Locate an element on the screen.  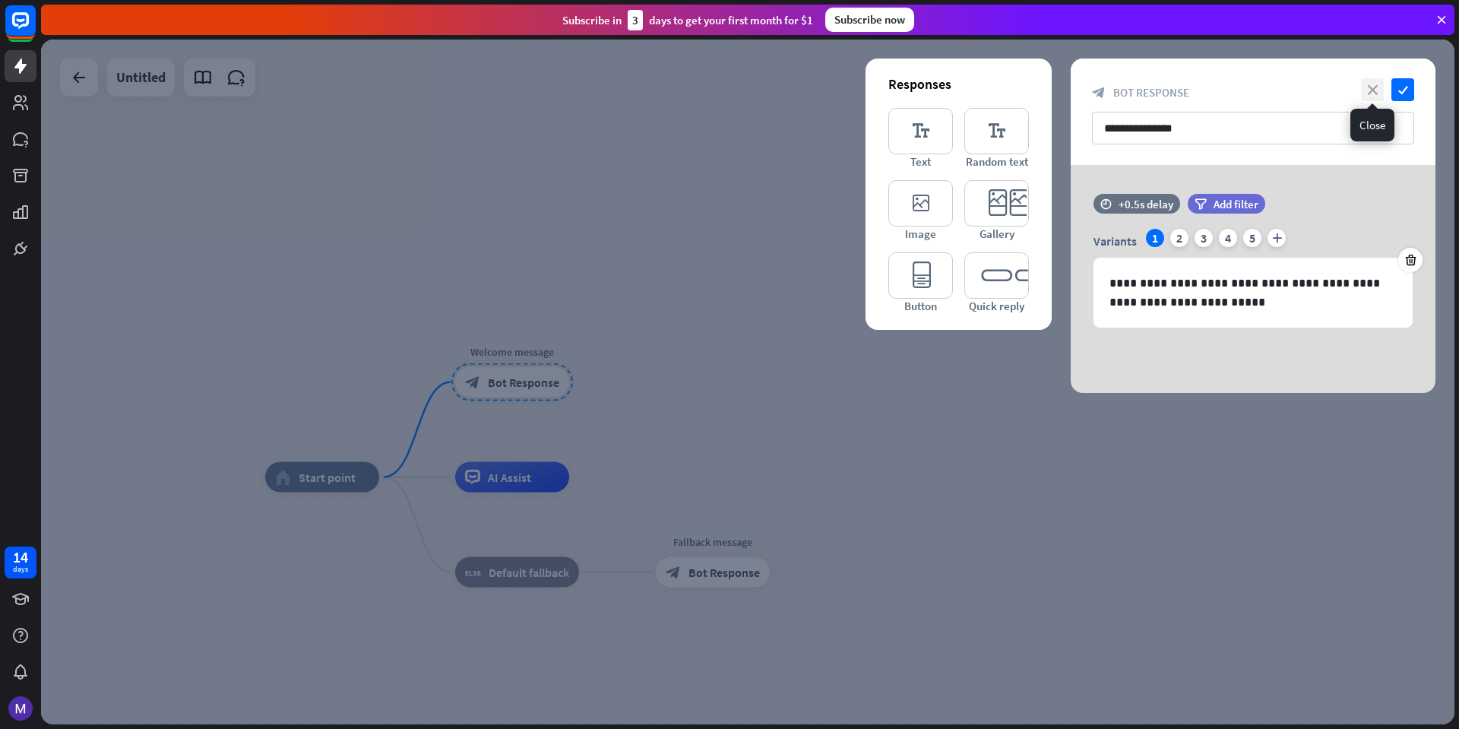
div: +0.5s delay is located at coordinates (1146, 204).